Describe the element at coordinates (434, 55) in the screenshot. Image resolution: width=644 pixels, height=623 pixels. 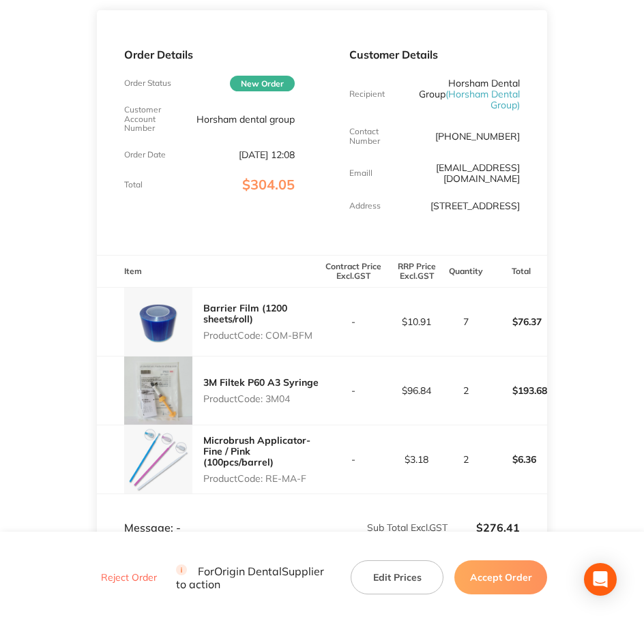
I see `p: Customer Details` at that location.